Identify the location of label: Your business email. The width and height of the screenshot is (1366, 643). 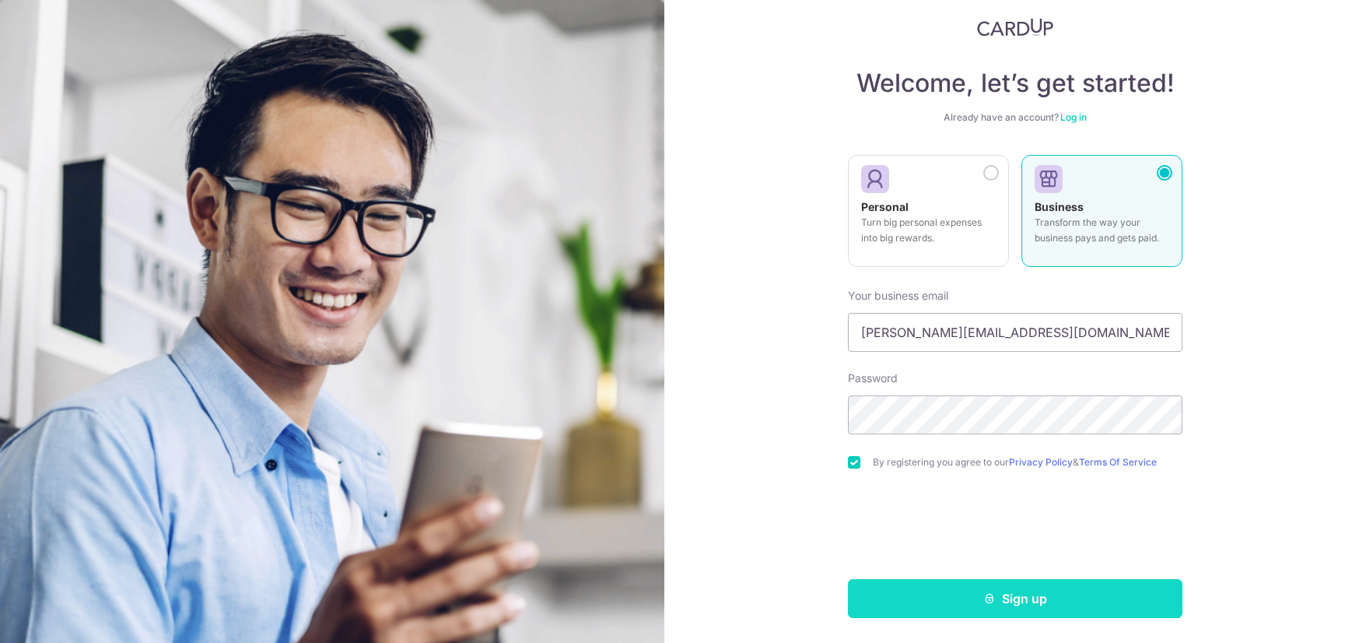
(898, 296).